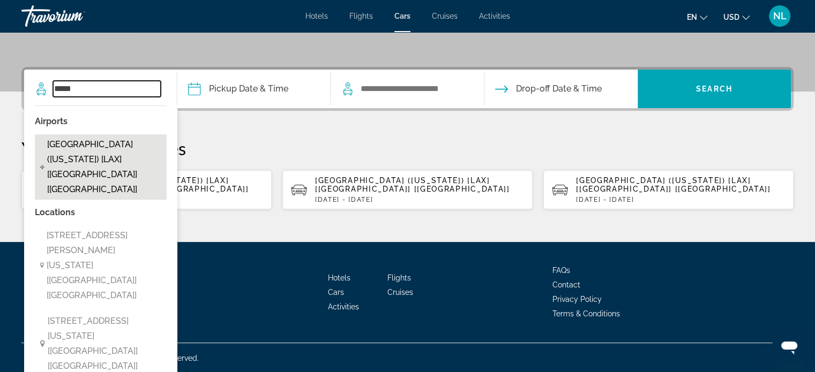 This screenshot has width=815, height=372. Describe the element at coordinates (736, 17) in the screenshot. I see `button: Change currency` at that location.